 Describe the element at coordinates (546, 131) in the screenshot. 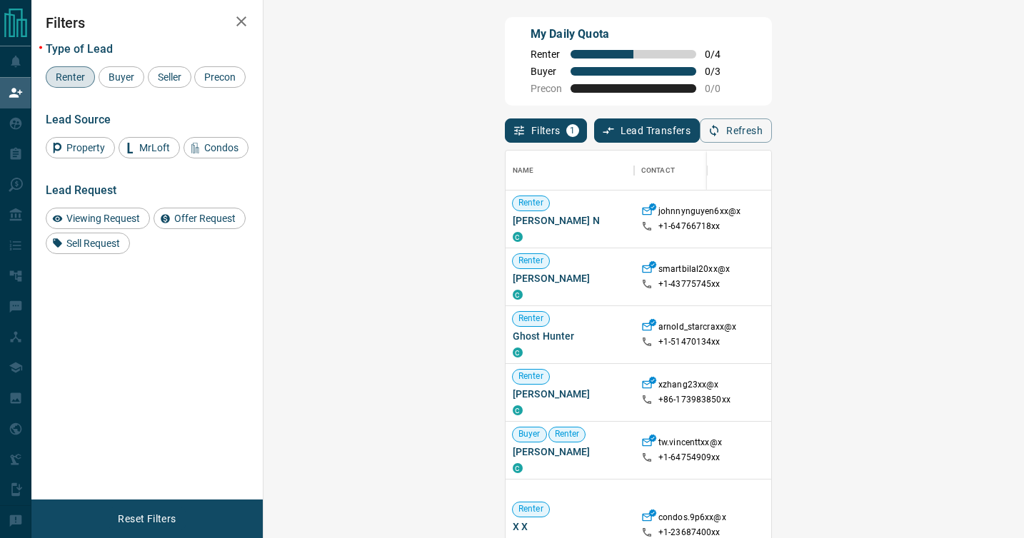

I see `button: Filters1` at that location.